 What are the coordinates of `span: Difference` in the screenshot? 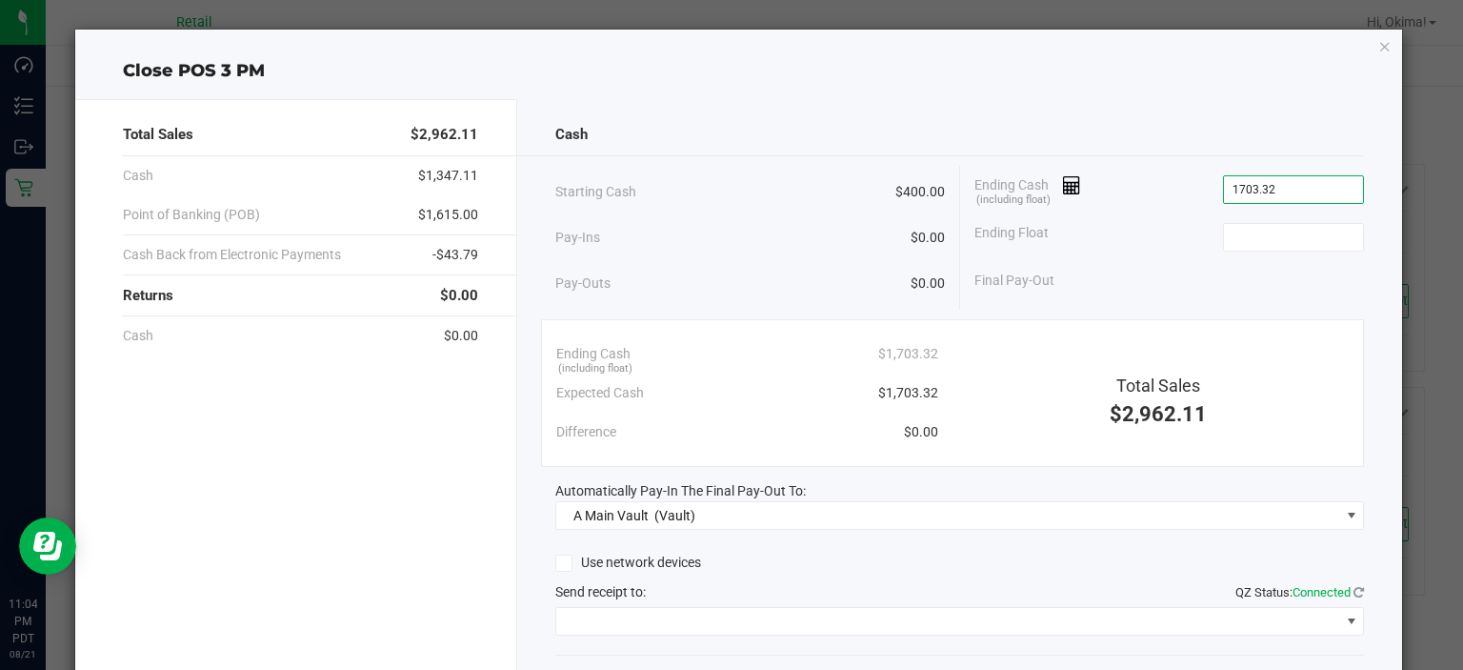 It's located at (586, 431).